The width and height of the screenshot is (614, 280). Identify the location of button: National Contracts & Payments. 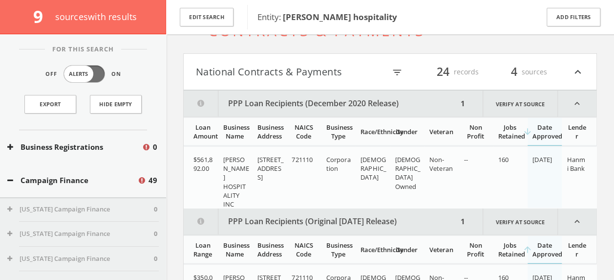
(291, 72).